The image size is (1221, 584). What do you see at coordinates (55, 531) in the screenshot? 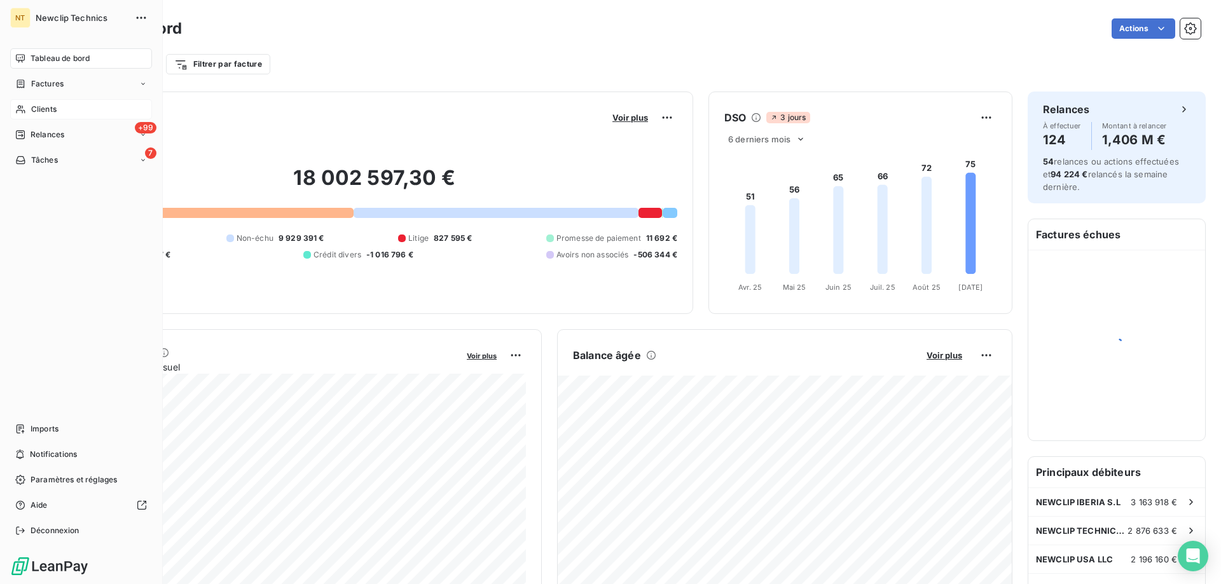
I see `span: Déconnexion` at bounding box center [55, 531].